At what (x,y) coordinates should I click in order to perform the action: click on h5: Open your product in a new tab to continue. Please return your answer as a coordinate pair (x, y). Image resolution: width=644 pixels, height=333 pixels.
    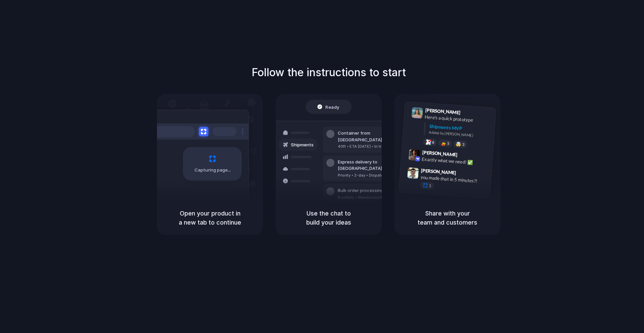
    Looking at the image, I should click on (210, 218).